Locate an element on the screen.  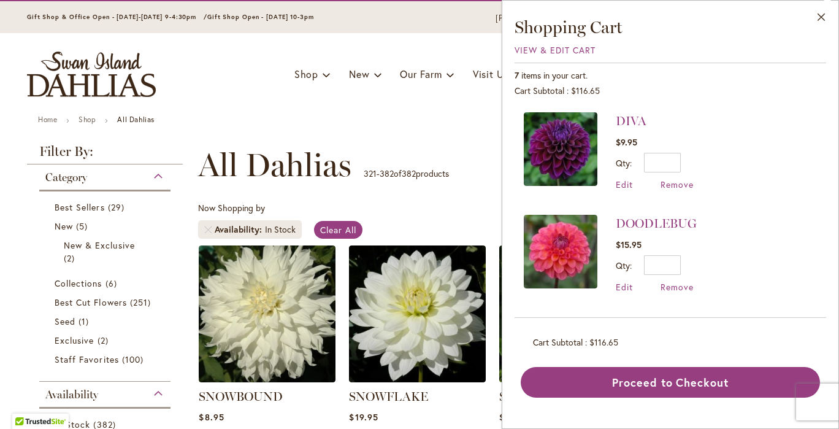
span: 1 is located at coordinates (85, 321).